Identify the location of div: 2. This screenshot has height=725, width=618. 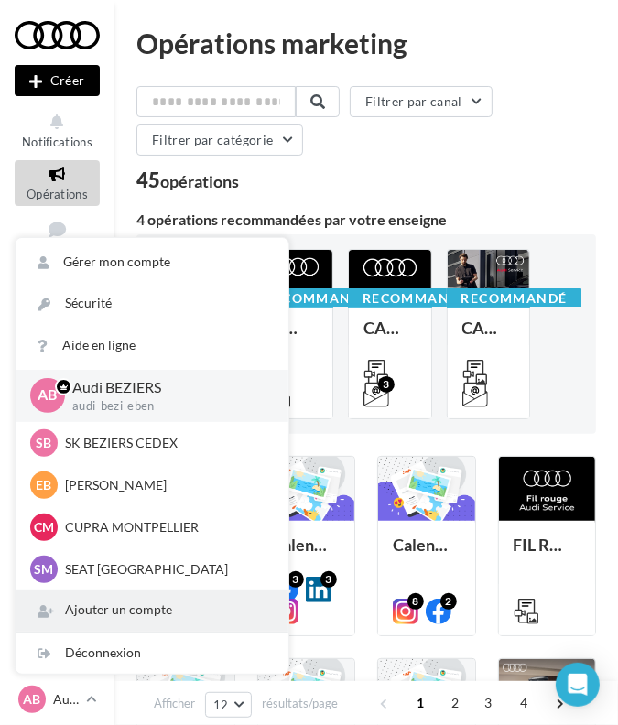
(449, 602).